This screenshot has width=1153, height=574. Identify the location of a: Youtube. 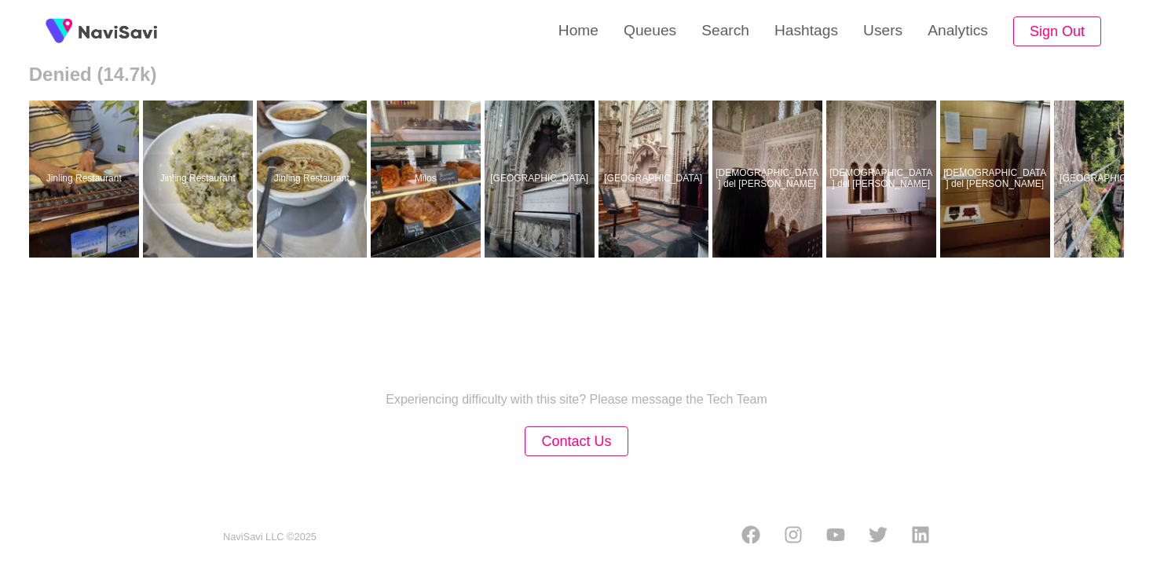
(836, 537).